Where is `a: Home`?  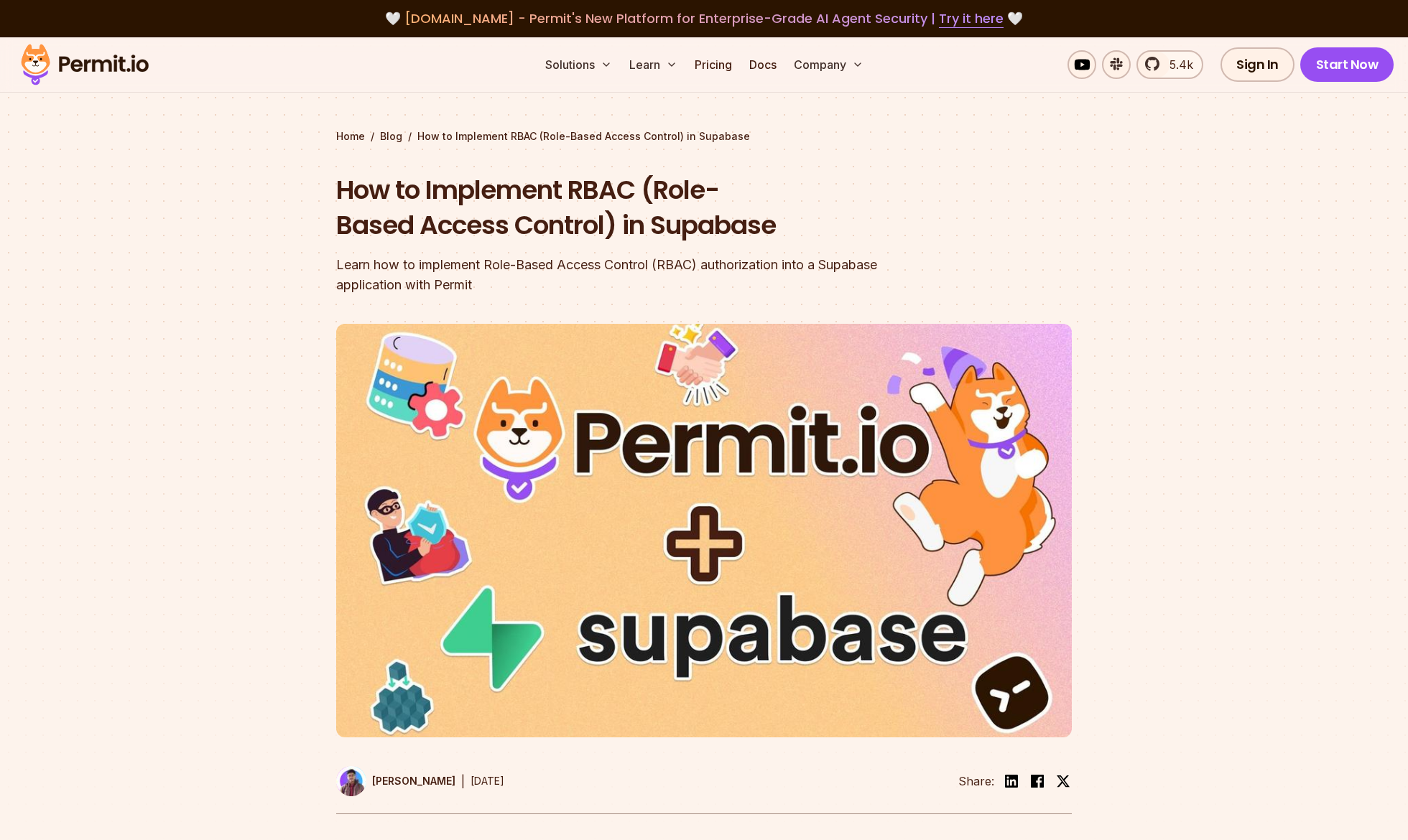 a: Home is located at coordinates (351, 136).